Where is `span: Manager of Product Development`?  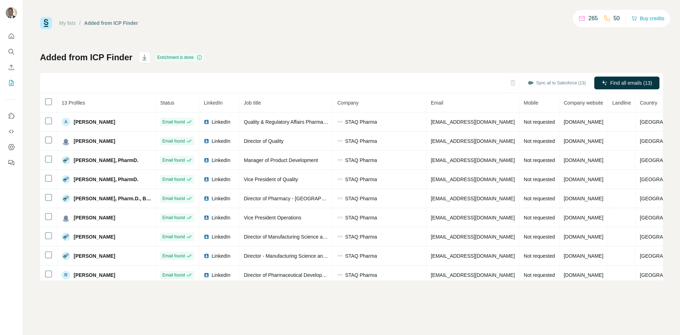
span: Manager of Product Development is located at coordinates (280, 160).